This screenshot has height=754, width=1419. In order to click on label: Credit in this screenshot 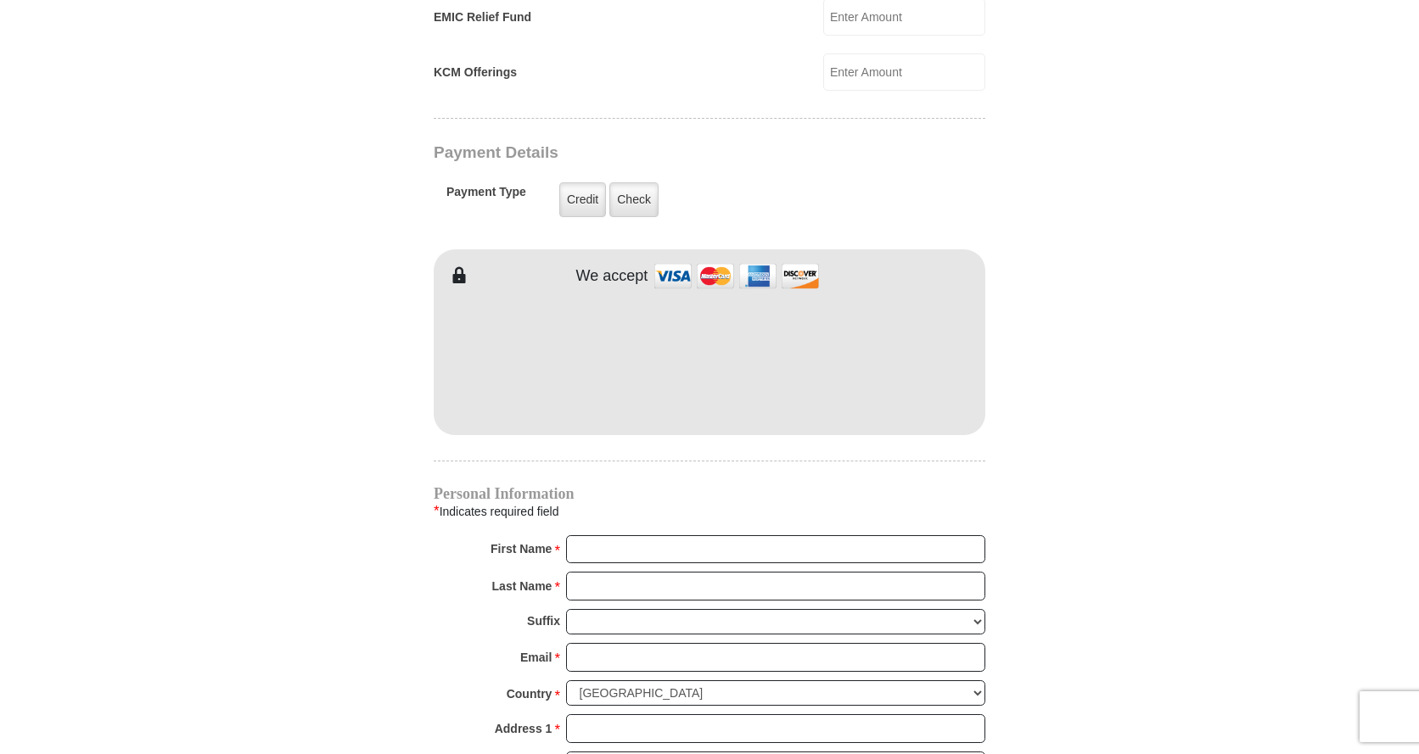, I will do `click(582, 199)`.